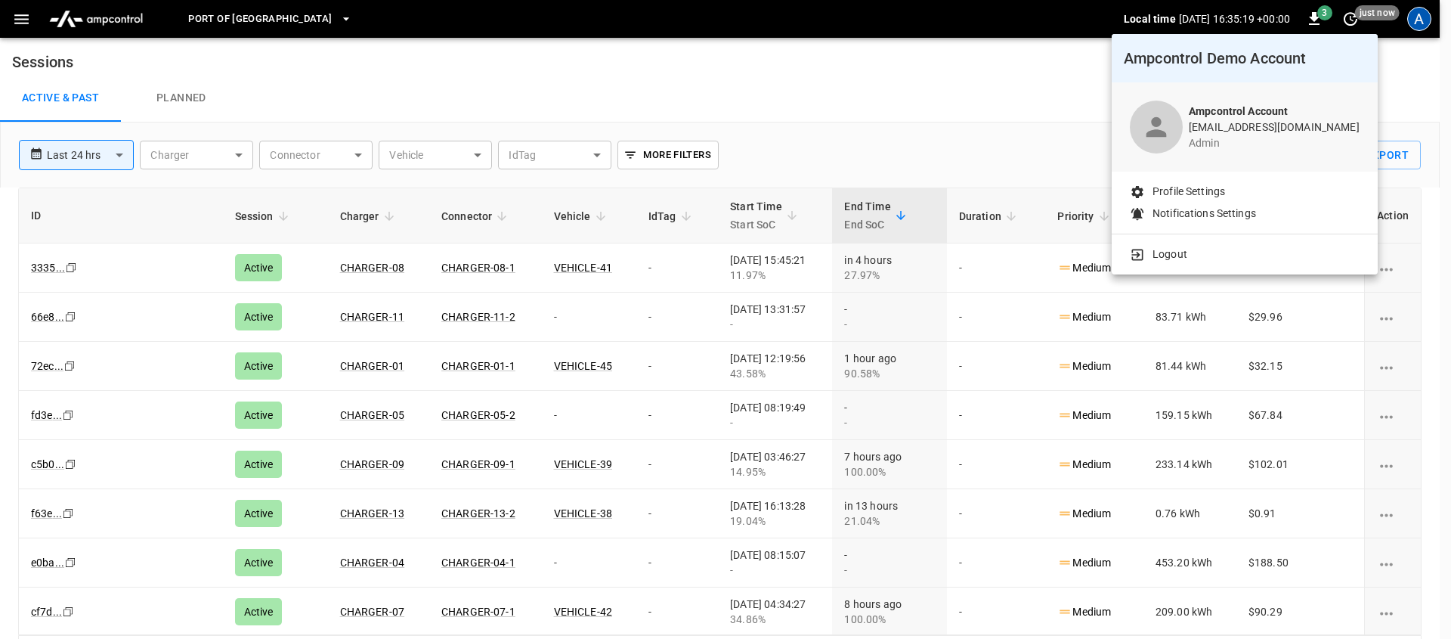  I want to click on p: admin, so click(1274, 143).